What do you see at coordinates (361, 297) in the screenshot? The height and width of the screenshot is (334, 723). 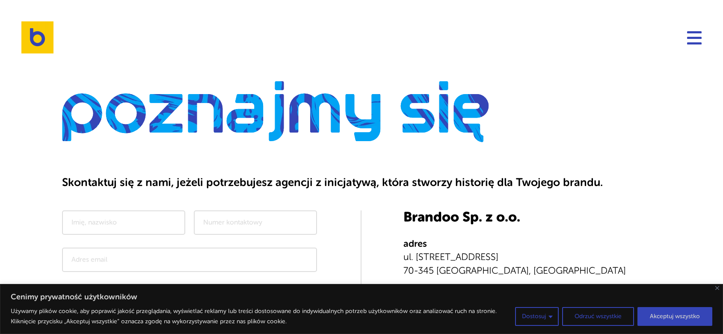 I see `p: Cenimy prywatność użytkowników` at bounding box center [361, 297].